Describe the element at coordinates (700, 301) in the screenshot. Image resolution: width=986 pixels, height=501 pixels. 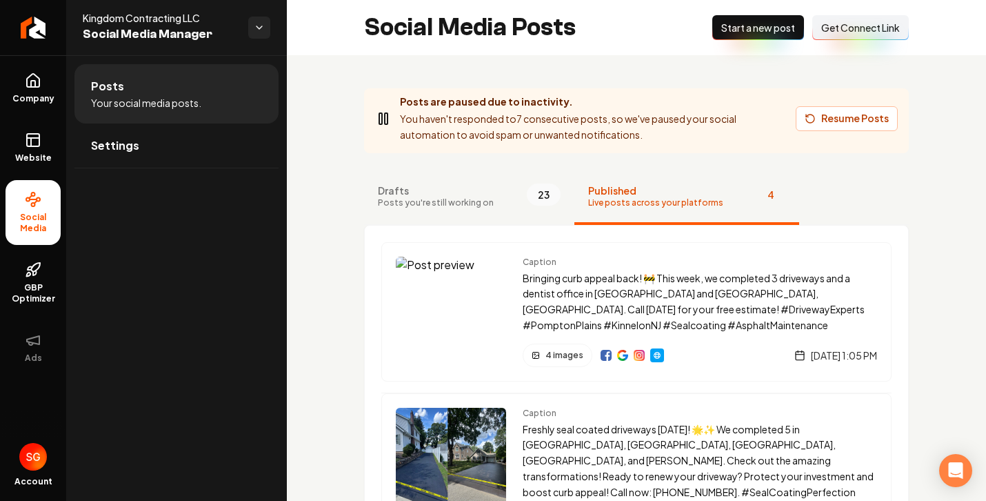
I see `p: Bringing curb appeal back! 🚧 This week, we completed 3 driveways and a dentist office in [GEOGRAP...` at that location.